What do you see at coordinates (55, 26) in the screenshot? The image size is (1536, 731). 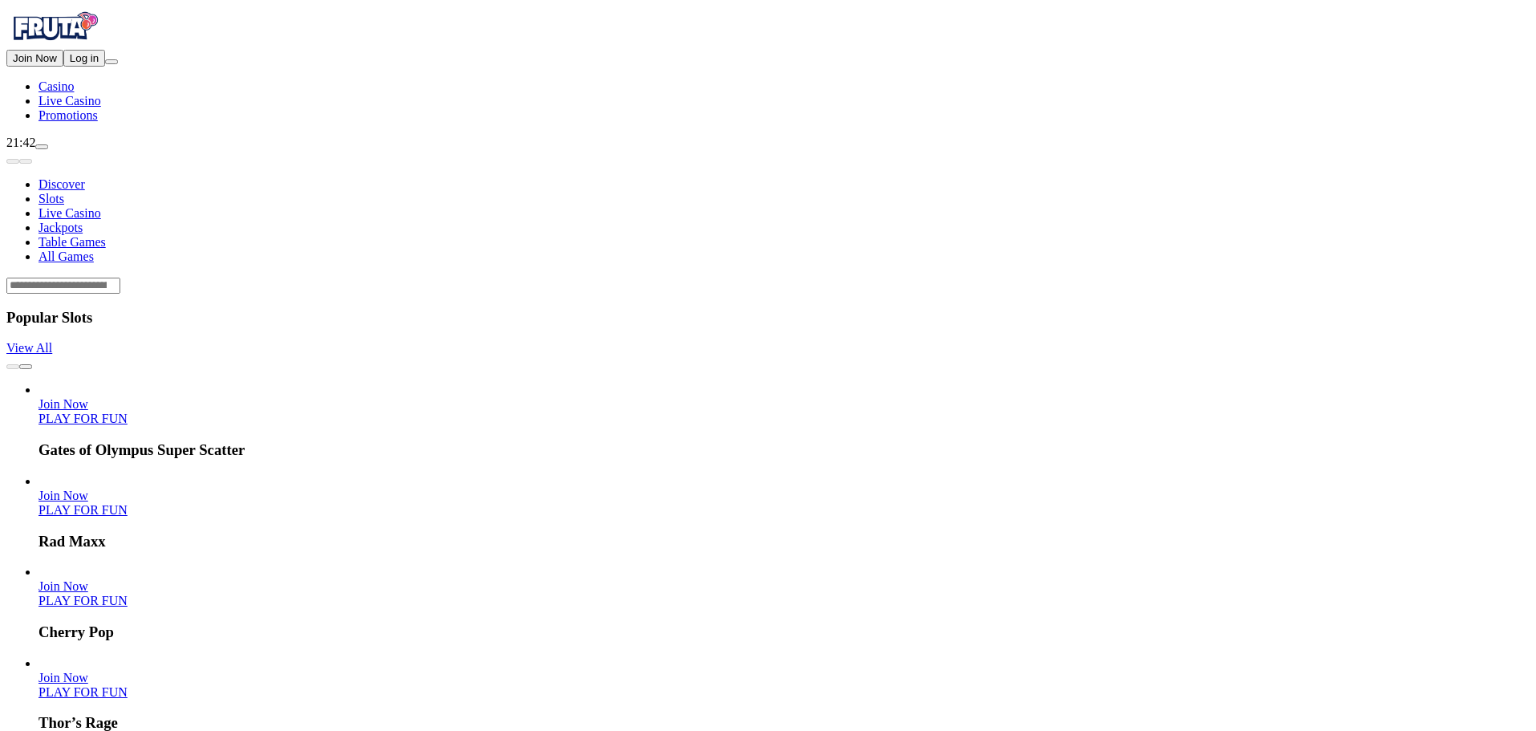 I see `img: Fruta` at bounding box center [55, 26].